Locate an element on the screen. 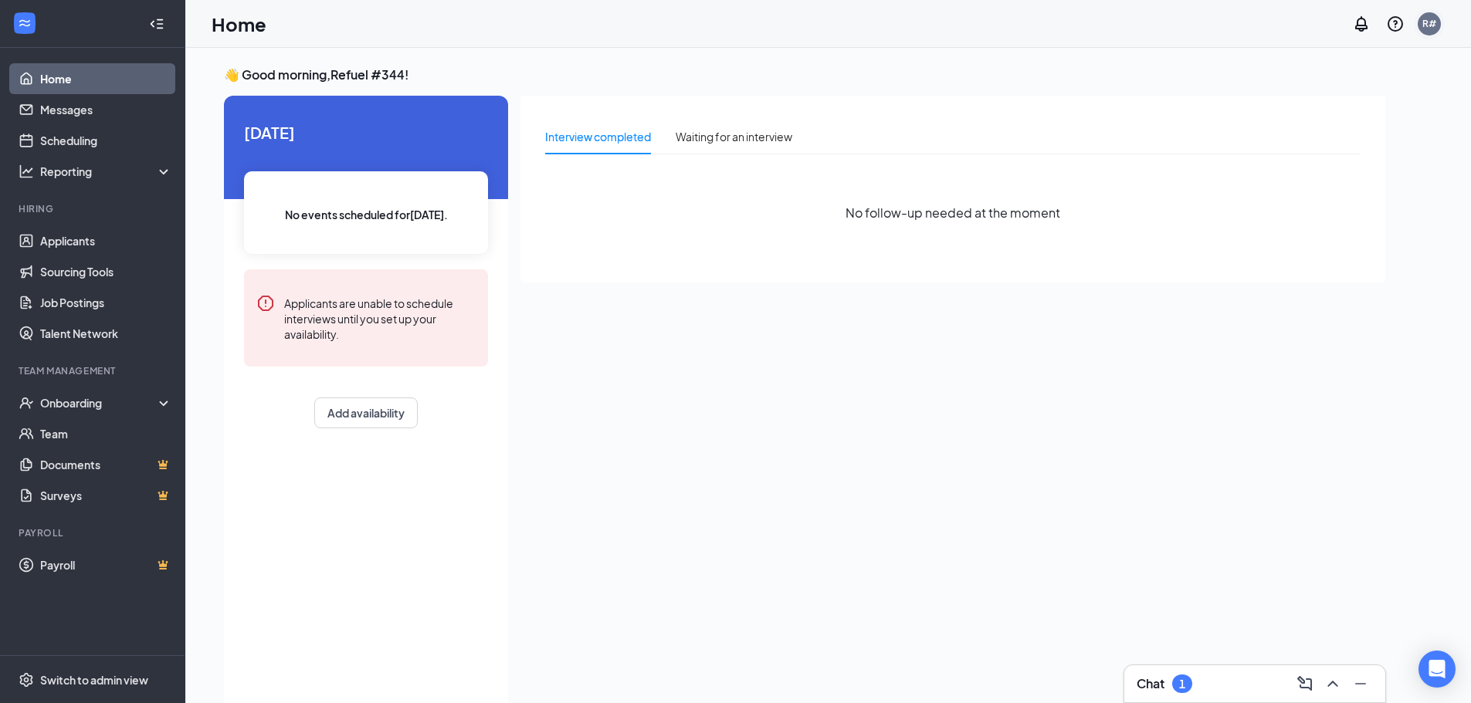  button: ComposeMessage is located at coordinates (1305, 684).